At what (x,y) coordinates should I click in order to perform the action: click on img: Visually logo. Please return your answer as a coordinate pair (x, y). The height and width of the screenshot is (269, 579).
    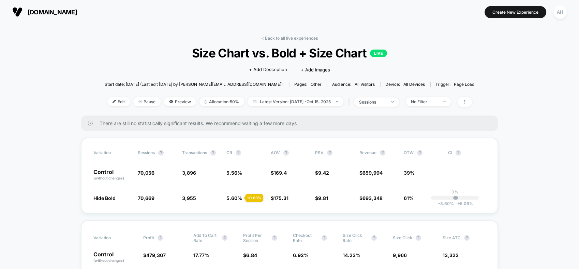
    Looking at the image, I should click on (17, 12).